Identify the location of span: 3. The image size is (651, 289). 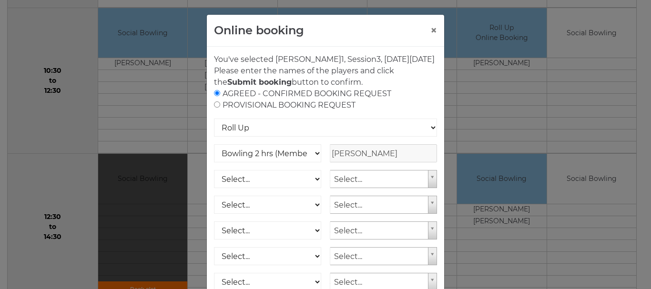
(379, 59).